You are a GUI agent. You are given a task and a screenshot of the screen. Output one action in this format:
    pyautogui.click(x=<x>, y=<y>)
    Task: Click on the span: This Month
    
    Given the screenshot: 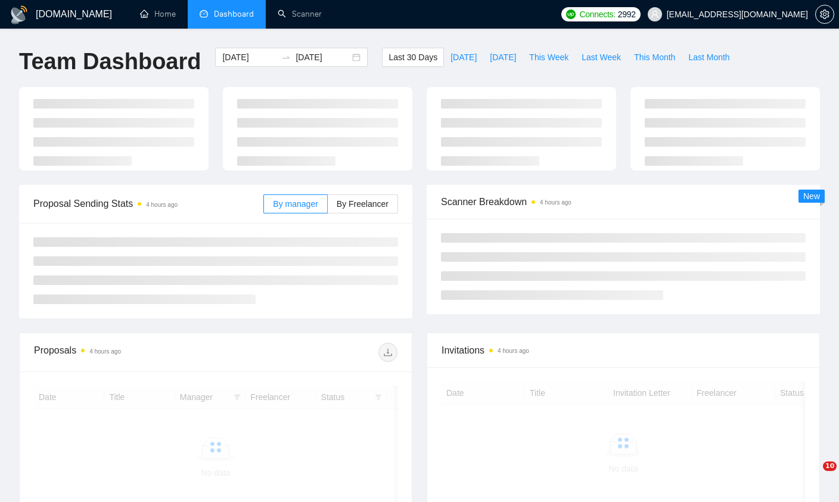 What is the action you would take?
    pyautogui.click(x=654, y=57)
    